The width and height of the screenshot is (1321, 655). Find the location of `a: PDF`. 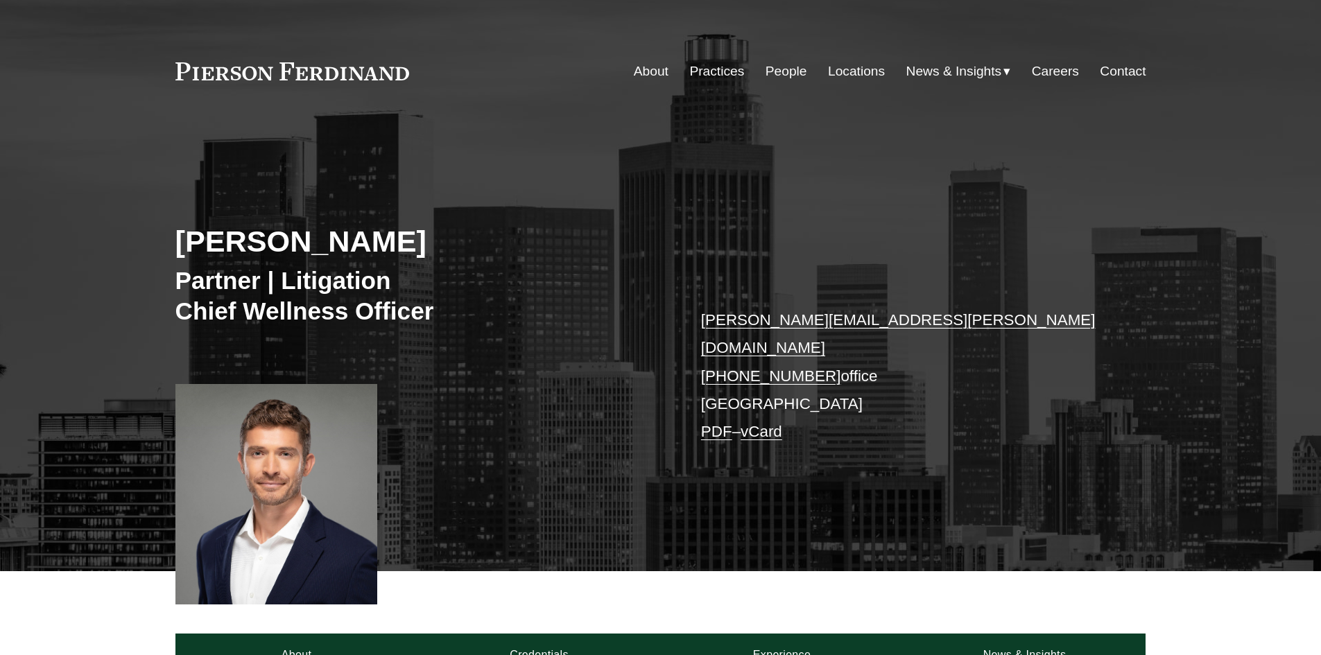

a: PDF is located at coordinates (716, 431).